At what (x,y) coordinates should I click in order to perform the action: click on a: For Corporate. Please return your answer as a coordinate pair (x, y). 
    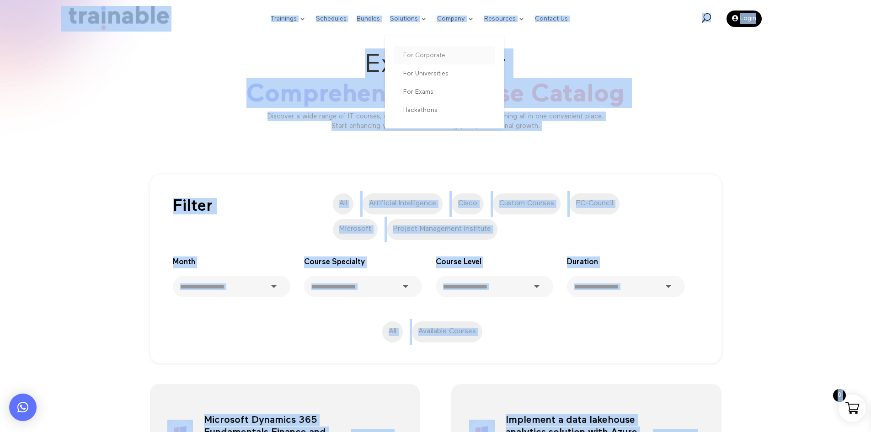
    Looking at the image, I should click on (445, 55).